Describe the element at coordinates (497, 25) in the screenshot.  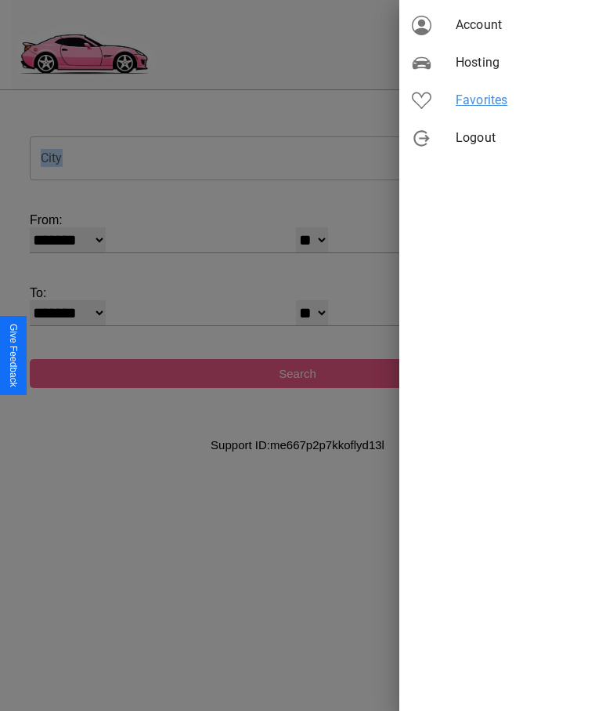
I see `div: Account` at that location.